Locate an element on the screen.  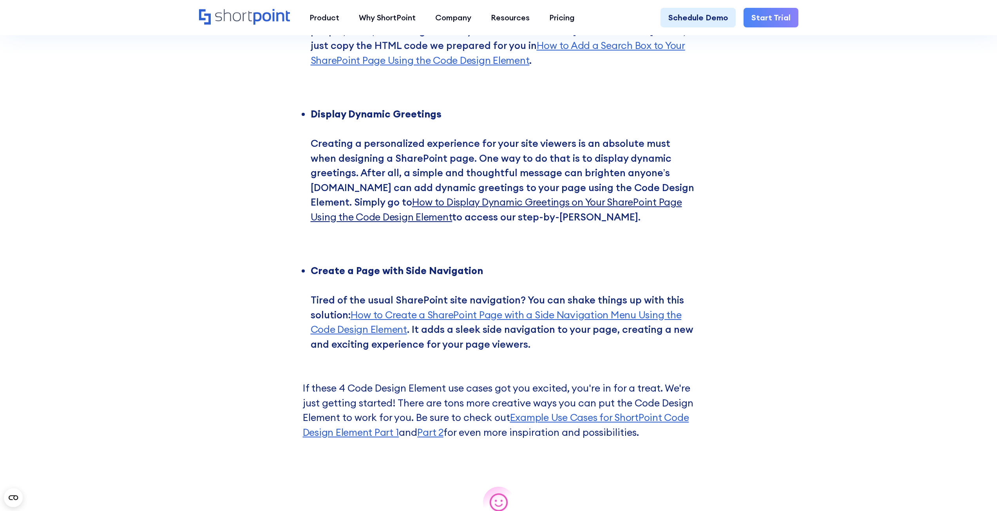
button: Open CMP widget is located at coordinates (13, 498).